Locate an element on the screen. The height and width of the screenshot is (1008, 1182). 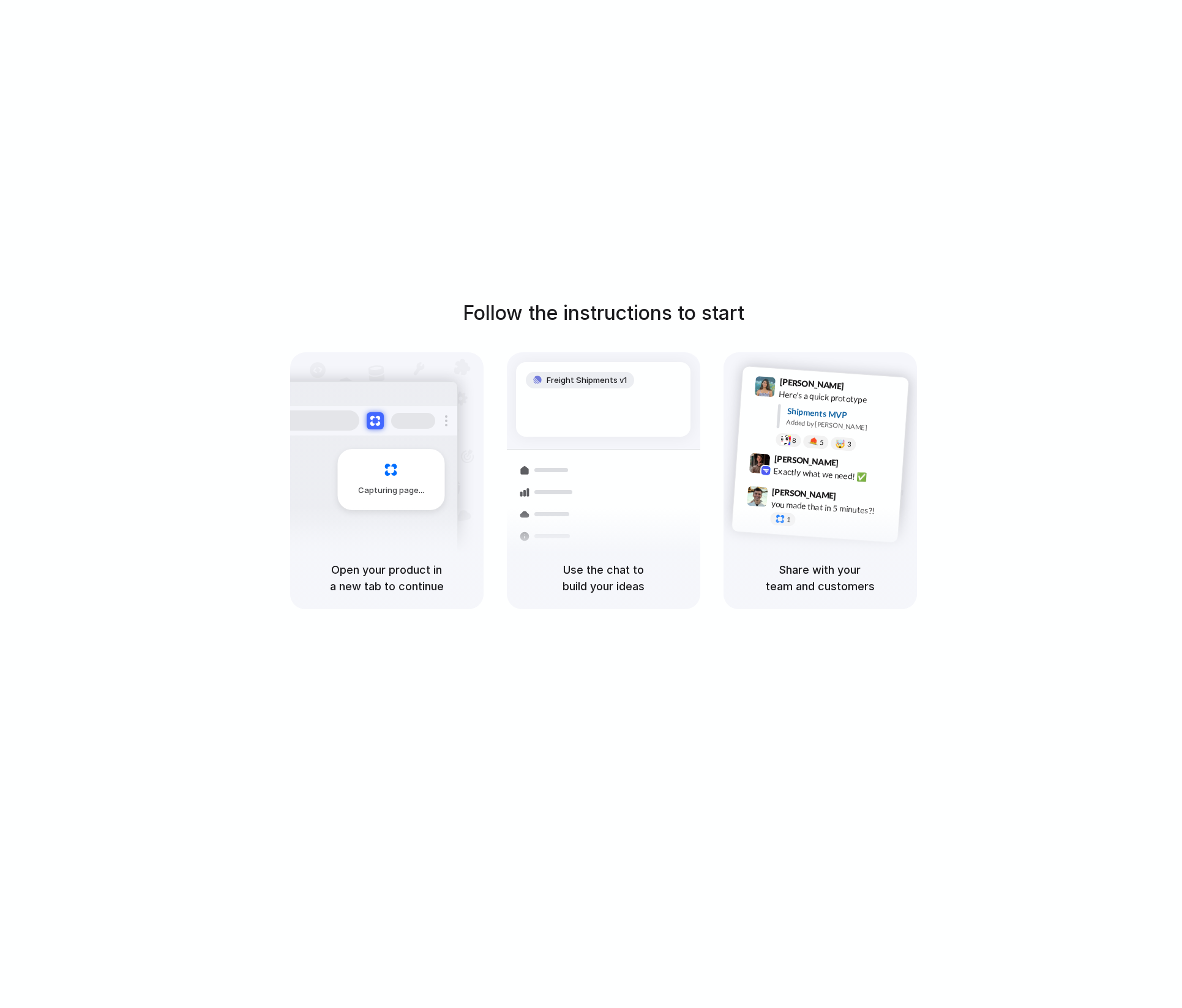
span: Capturing page is located at coordinates (392, 491).